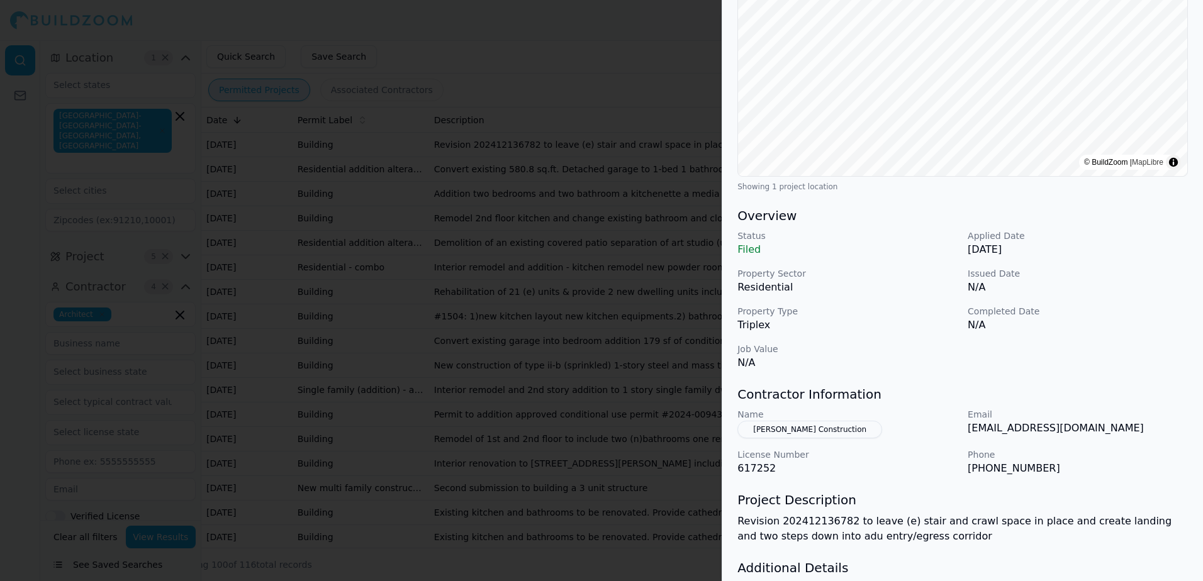  What do you see at coordinates (848, 311) in the screenshot?
I see `p: Property Type` at bounding box center [848, 311].